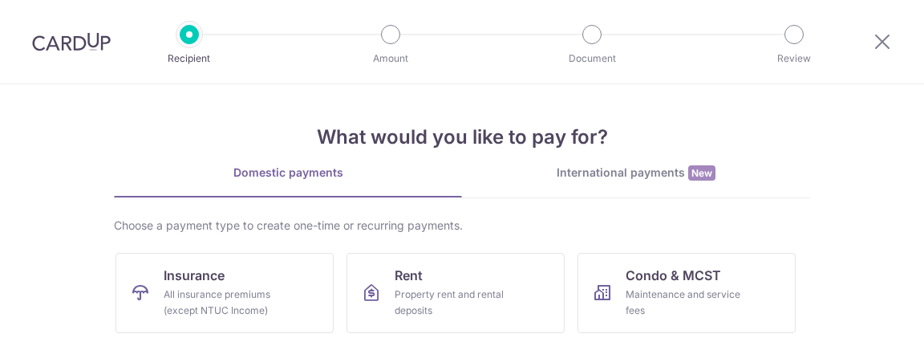 The image size is (924, 346). I want to click on div: All insurance premiums (except NTUC Income), so click(221, 302).